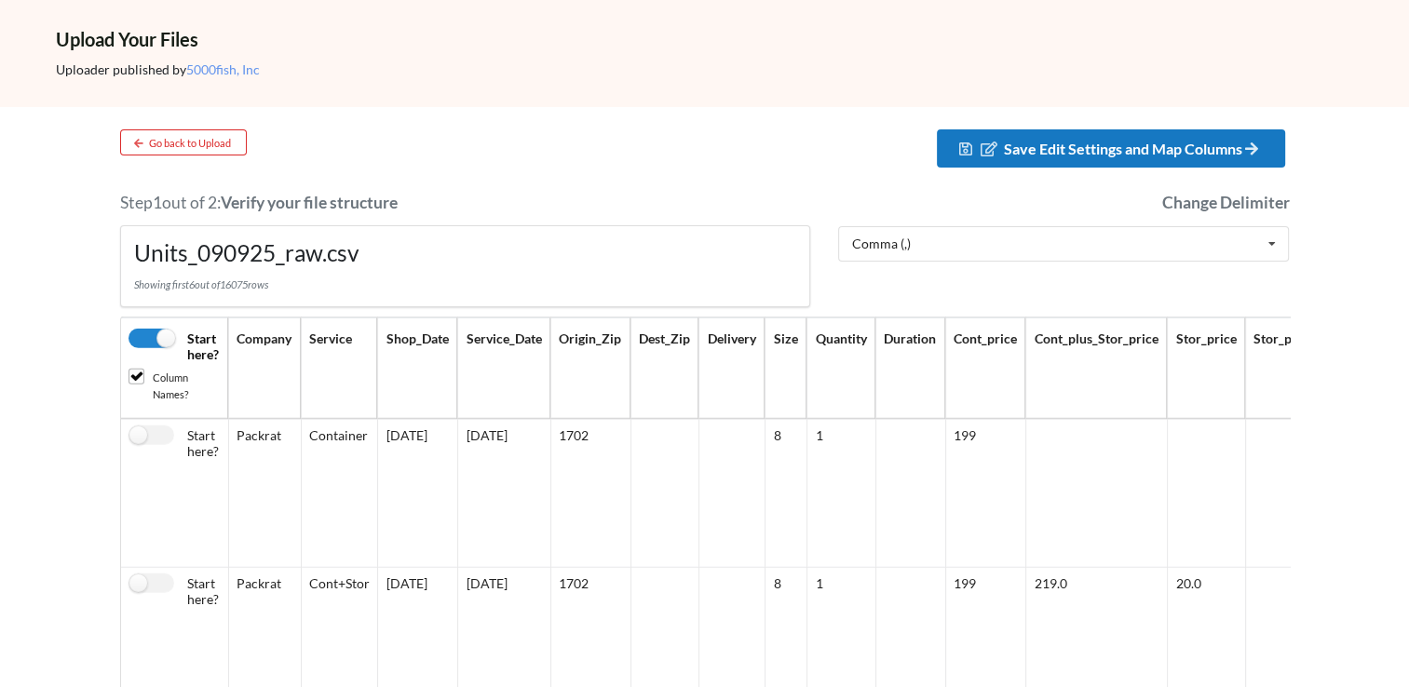 Image resolution: width=1409 pixels, height=687 pixels. I want to click on th: Origin_Zip, so click(589, 368).